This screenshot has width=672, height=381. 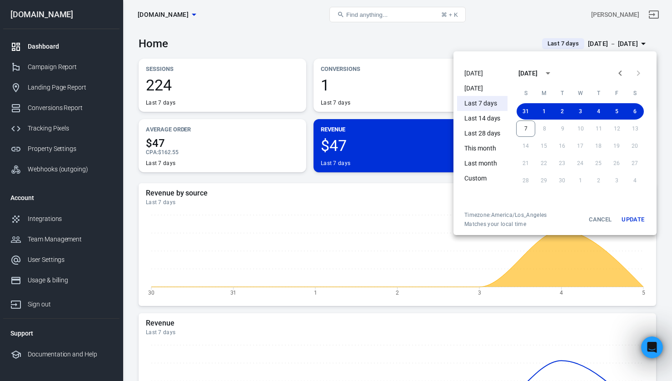 What do you see at coordinates (526, 93) in the screenshot?
I see `span: Sunday` at bounding box center [526, 93].